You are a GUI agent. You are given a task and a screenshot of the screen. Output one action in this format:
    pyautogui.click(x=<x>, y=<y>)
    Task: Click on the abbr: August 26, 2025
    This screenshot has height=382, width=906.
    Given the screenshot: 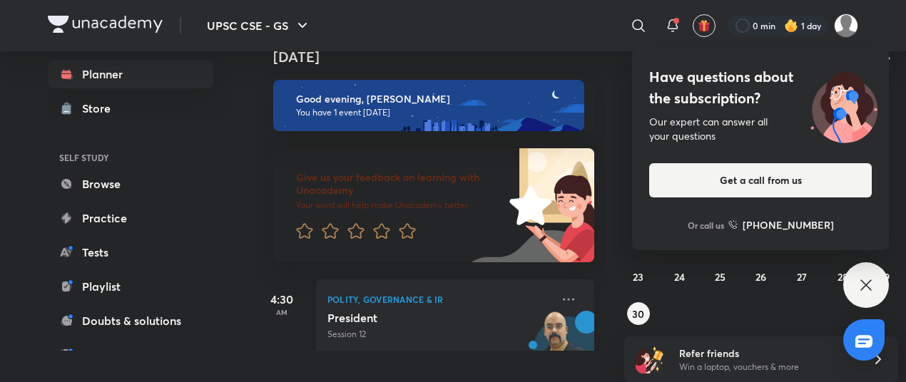 What is the action you would take?
    pyautogui.click(x=760, y=277)
    